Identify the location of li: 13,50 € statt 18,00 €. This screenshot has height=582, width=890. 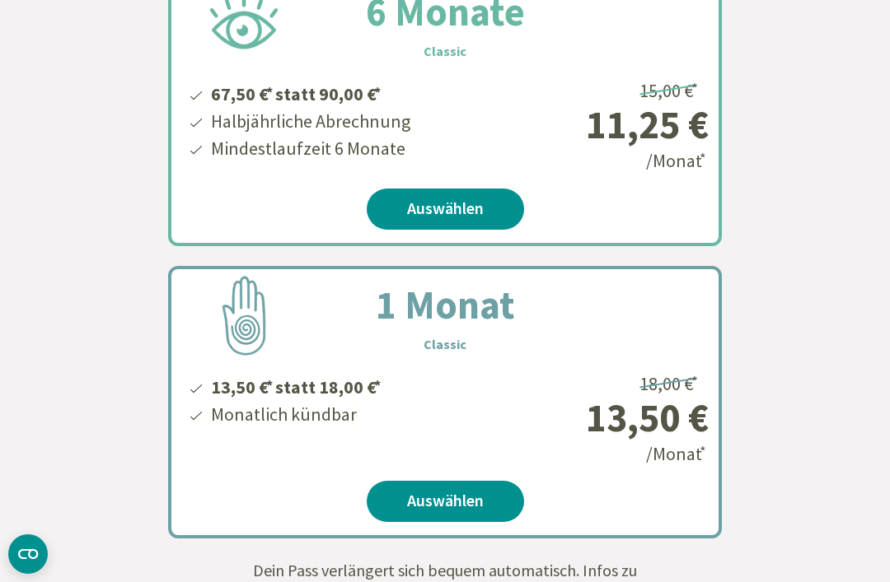
(296, 386).